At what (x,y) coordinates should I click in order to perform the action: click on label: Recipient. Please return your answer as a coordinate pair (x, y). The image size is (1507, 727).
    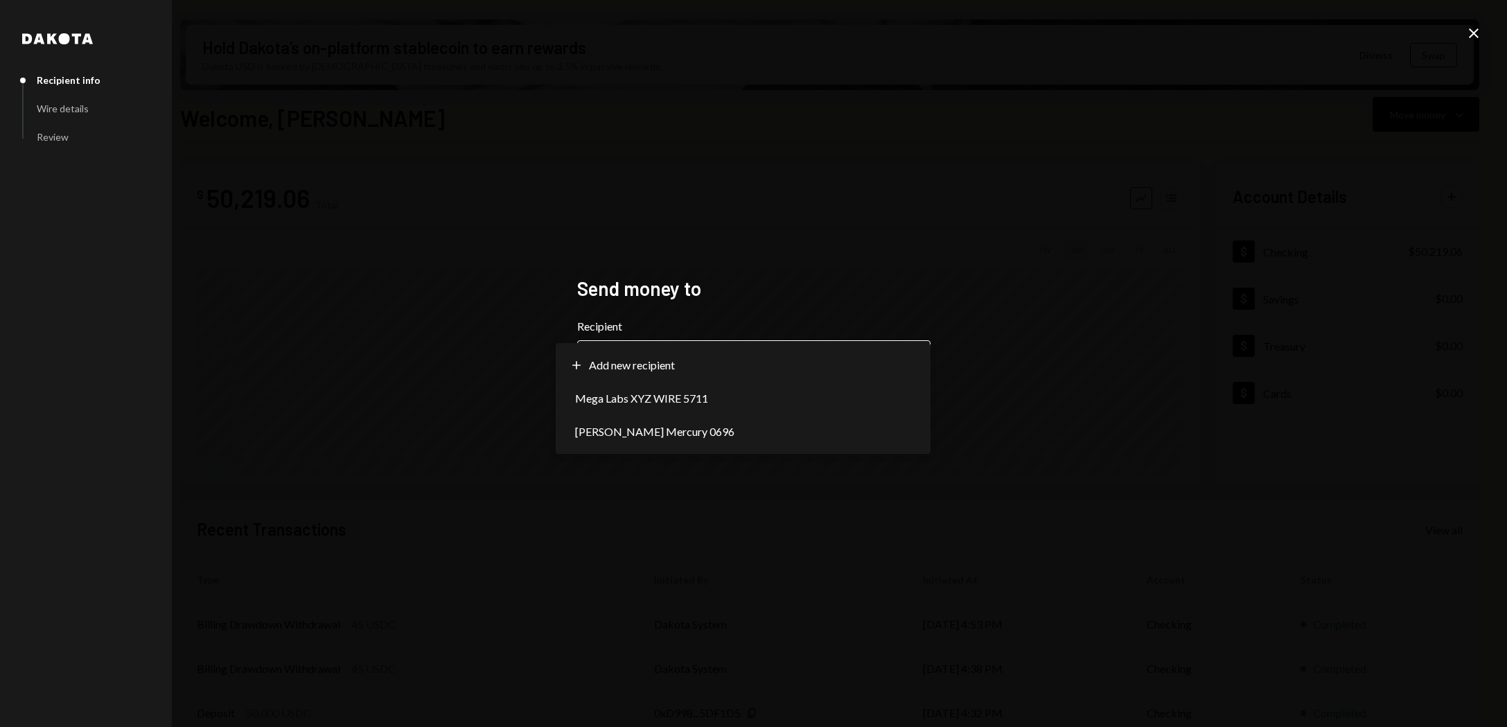
    Looking at the image, I should click on (754, 326).